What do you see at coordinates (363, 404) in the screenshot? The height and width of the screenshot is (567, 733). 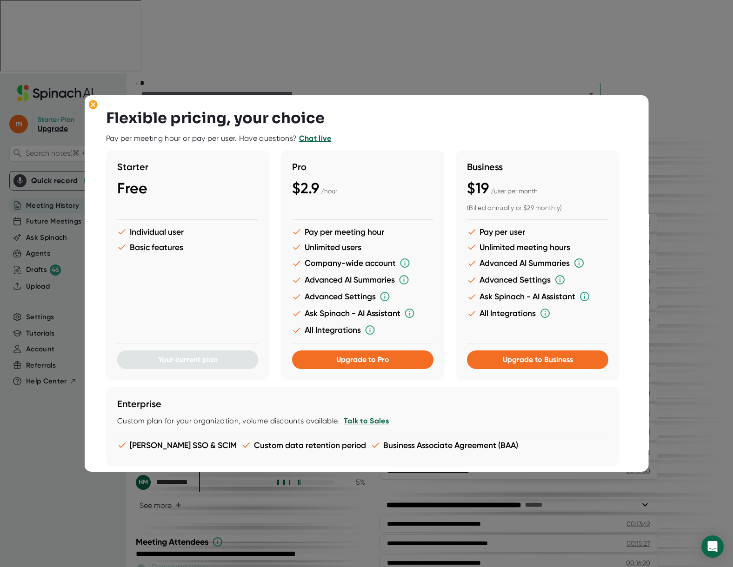 I see `h3: Enterprise` at bounding box center [363, 404].